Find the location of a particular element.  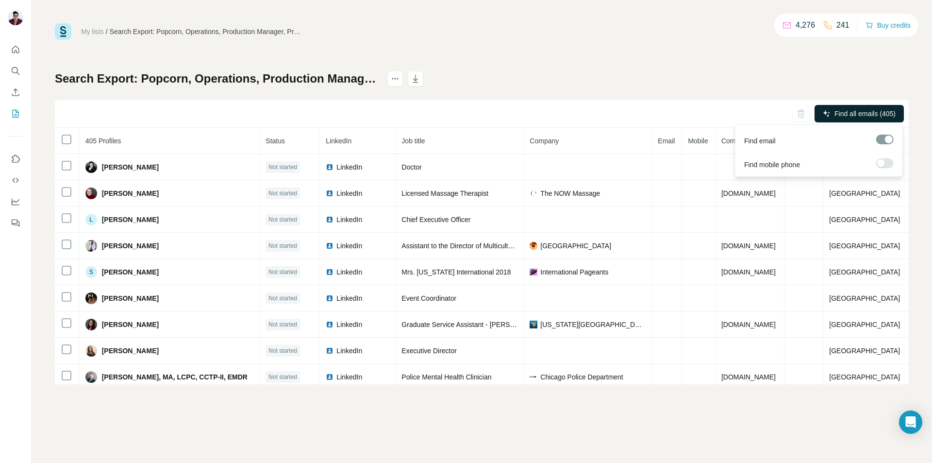

button: Use Surfe API is located at coordinates (16, 180).